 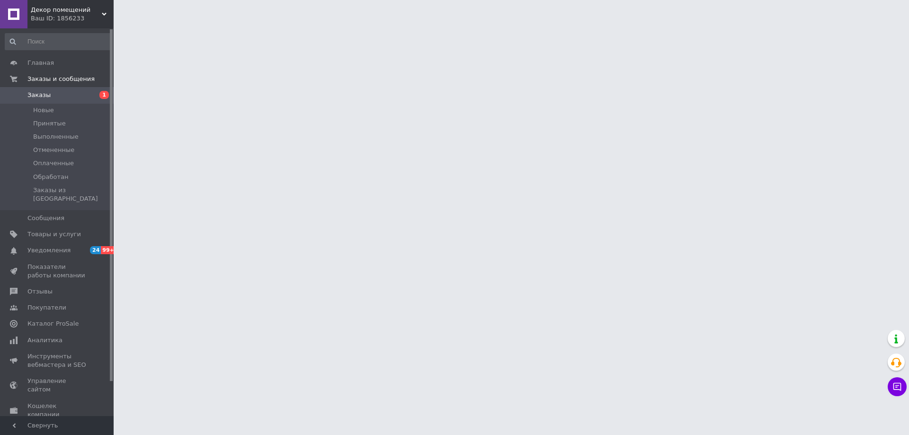 What do you see at coordinates (57, 410) in the screenshot?
I see `span: Кошелек компании` at bounding box center [57, 410].